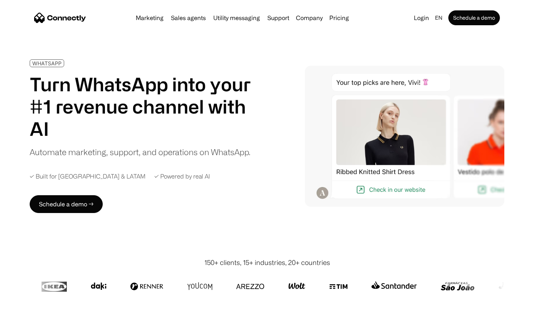 The image size is (534, 334). What do you see at coordinates (182, 176) in the screenshot?
I see `div: ✓ Powered by real AI` at bounding box center [182, 176].